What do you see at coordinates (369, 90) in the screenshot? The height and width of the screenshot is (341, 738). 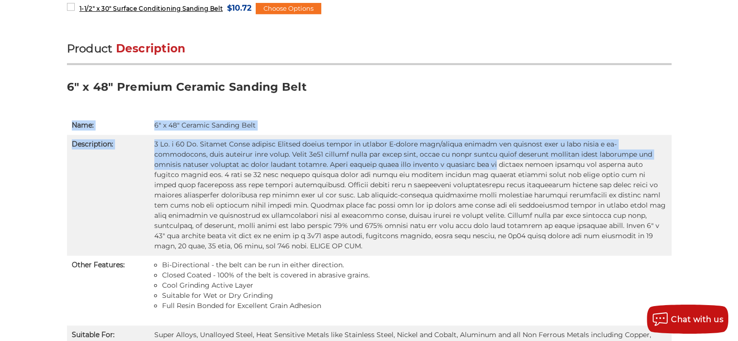 I see `h3: 6" x 48" Premium Ceramic Sanding Belt` at bounding box center [369, 90].